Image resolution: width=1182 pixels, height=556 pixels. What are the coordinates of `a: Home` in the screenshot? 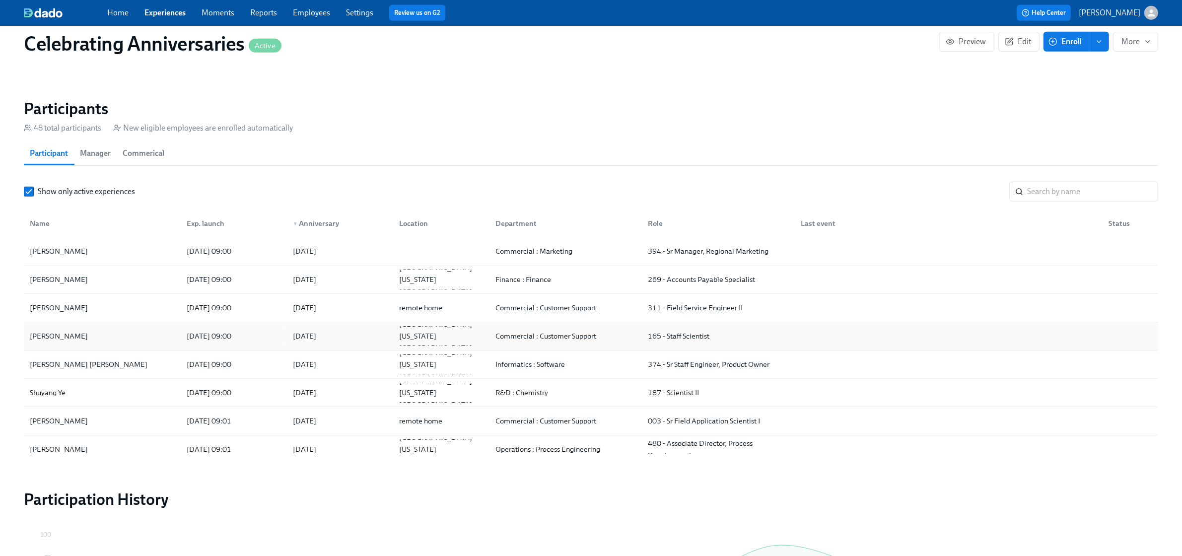 It's located at (118, 12).